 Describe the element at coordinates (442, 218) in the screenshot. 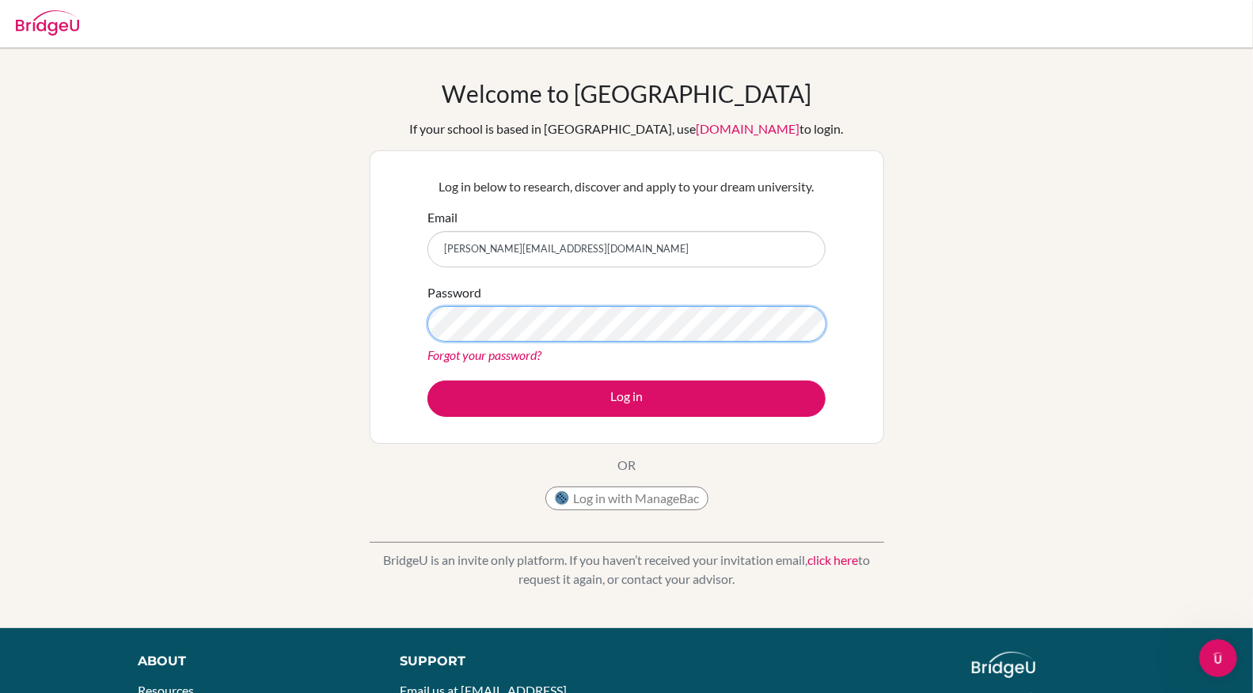

I see `label: Email` at that location.